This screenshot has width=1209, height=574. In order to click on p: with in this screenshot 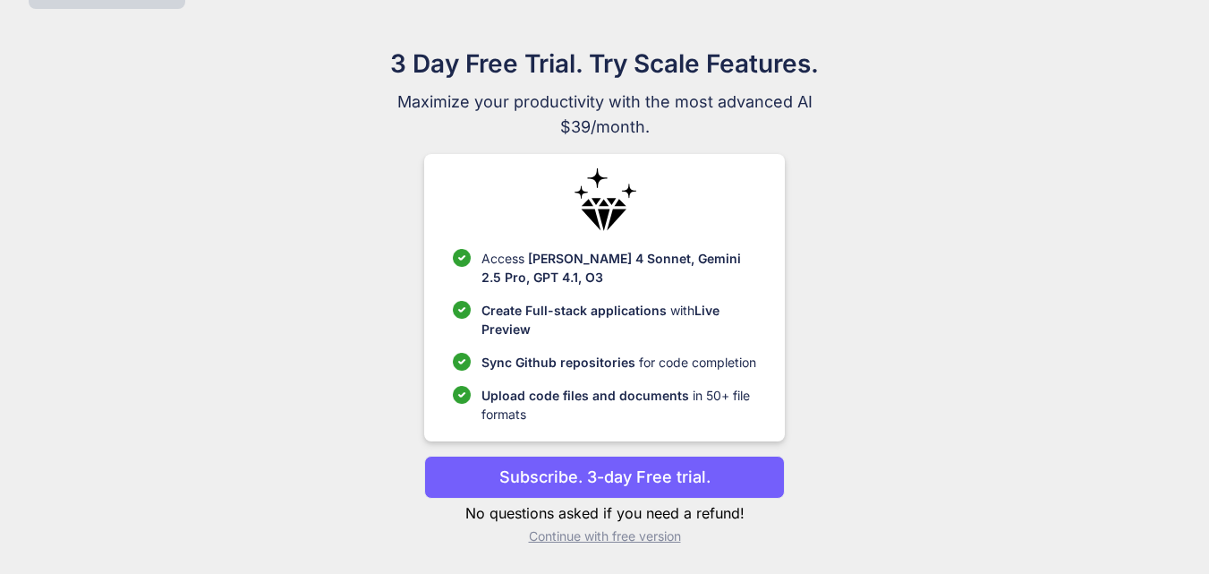, I will do `click(618, 319)`.